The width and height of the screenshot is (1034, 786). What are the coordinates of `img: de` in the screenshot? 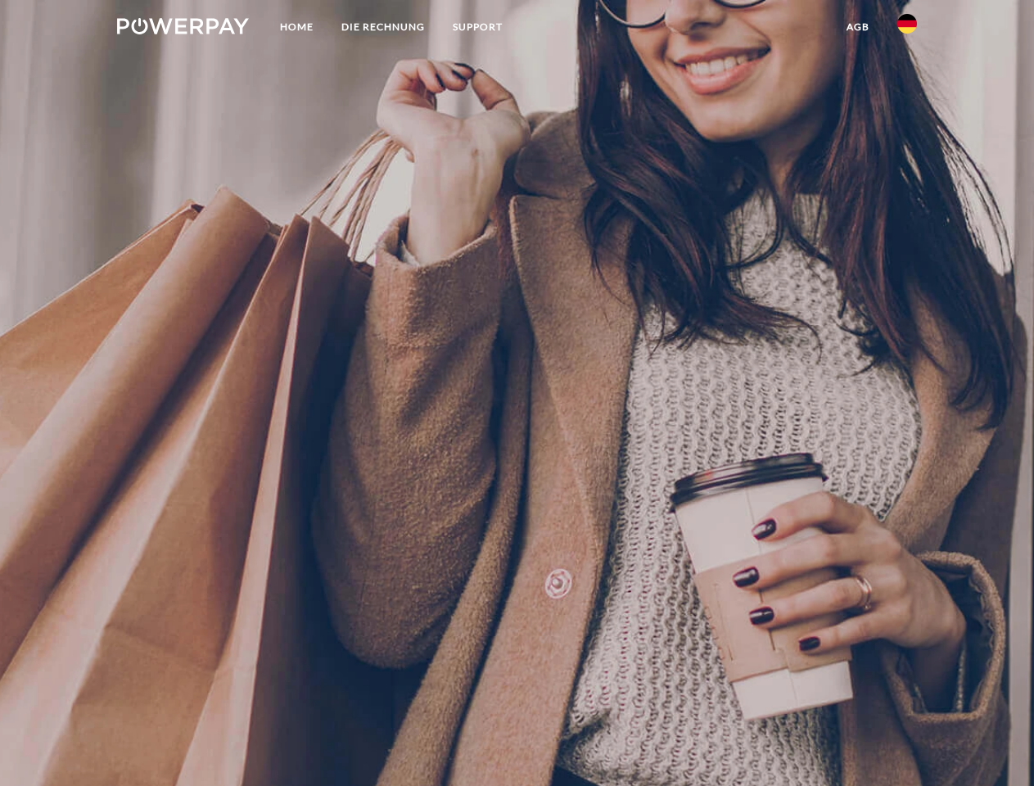 It's located at (907, 24).